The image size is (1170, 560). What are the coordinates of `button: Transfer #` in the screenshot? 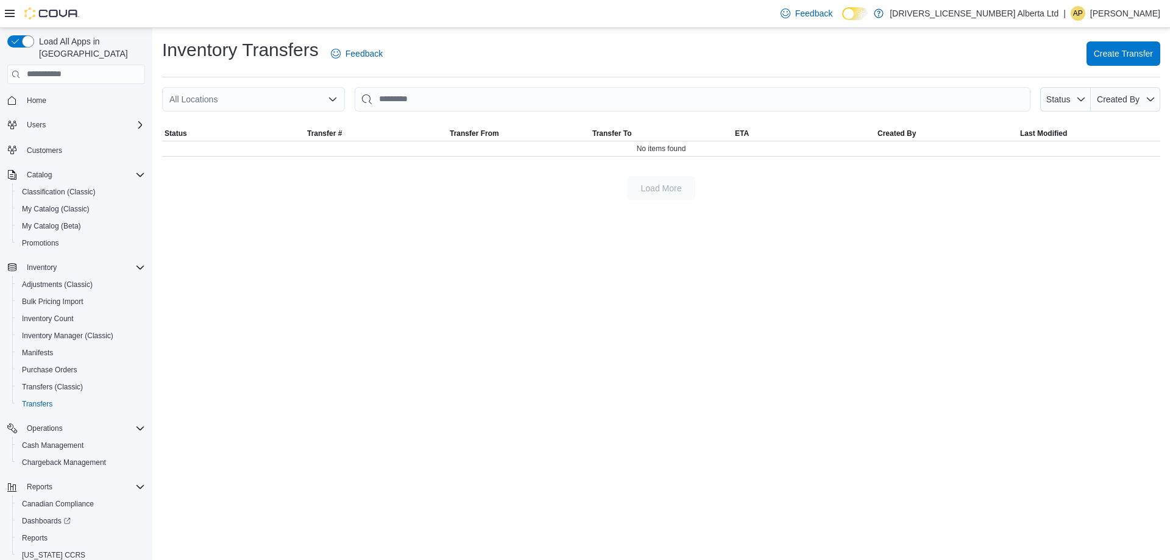 It's located at (376, 133).